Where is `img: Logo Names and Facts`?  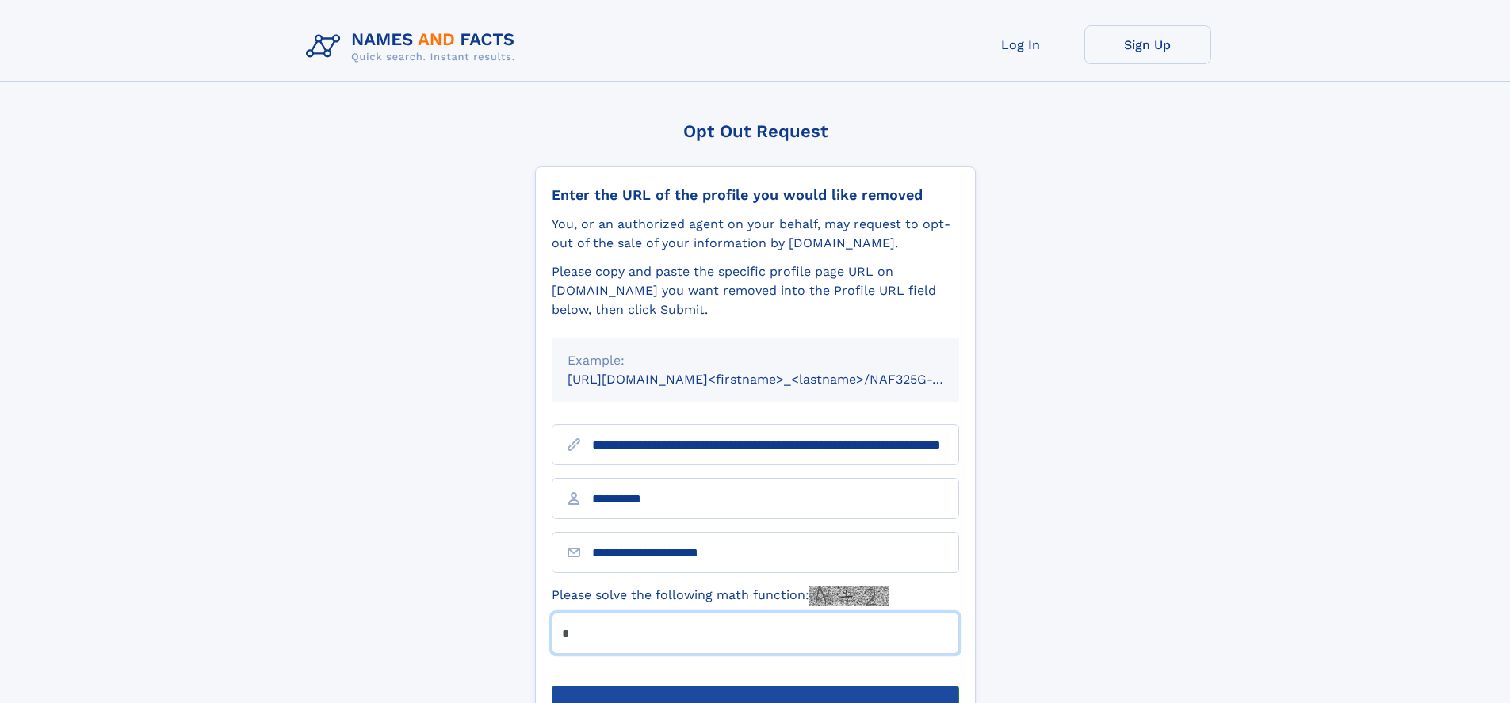 img: Logo Names and Facts is located at coordinates (414, 47).